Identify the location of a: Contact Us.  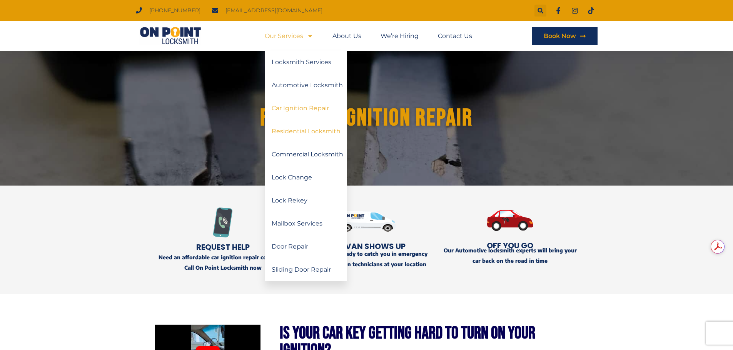
(455, 36).